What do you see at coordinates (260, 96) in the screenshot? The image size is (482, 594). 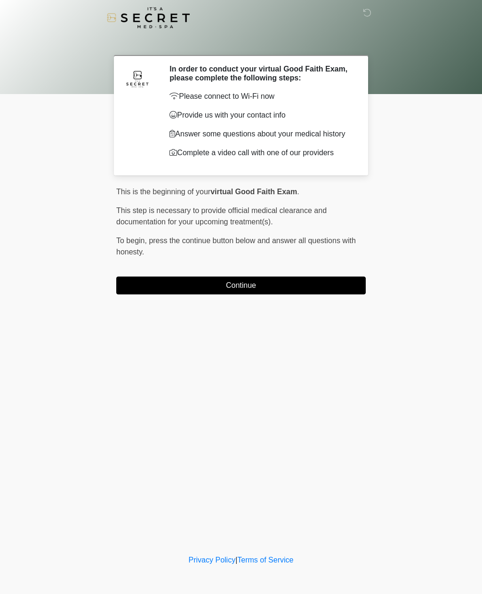 I see `p: Please connect to Wi-Fi now` at bounding box center [260, 96].